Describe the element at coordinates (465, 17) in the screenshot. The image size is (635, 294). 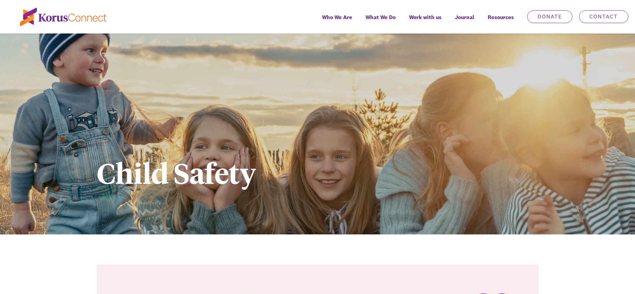
I see `span: Journal` at that location.